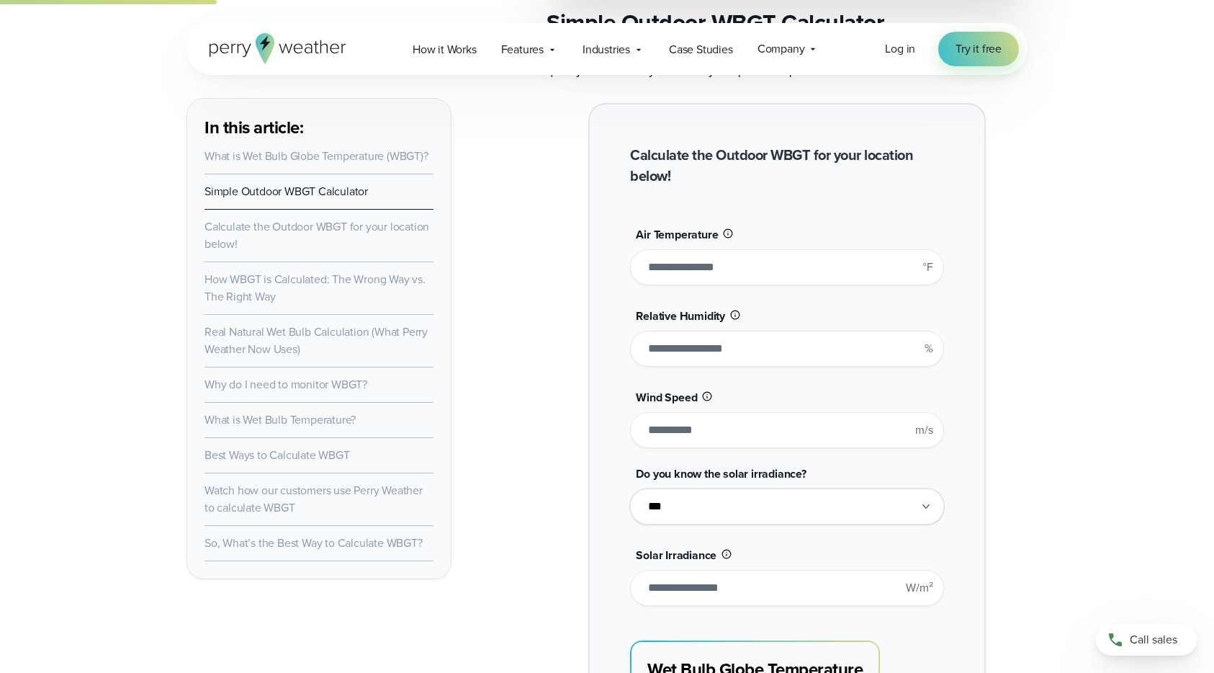 This screenshot has width=1214, height=673. Describe the element at coordinates (319, 128) in the screenshot. I see `h3: In this article:` at that location.